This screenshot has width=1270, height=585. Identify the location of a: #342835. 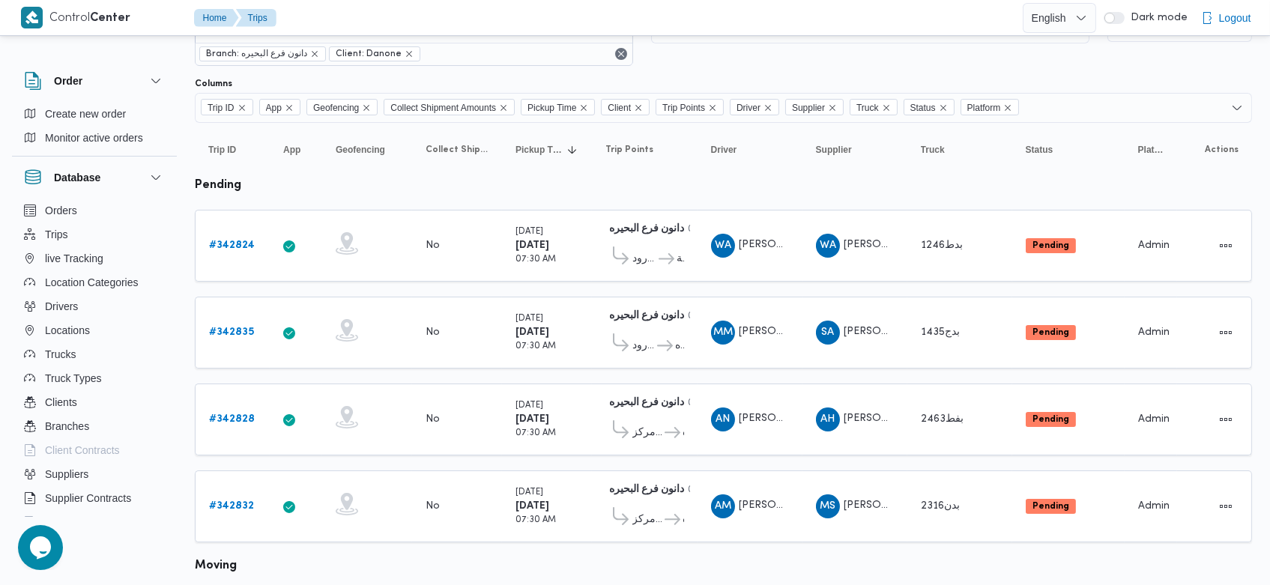
(232, 333).